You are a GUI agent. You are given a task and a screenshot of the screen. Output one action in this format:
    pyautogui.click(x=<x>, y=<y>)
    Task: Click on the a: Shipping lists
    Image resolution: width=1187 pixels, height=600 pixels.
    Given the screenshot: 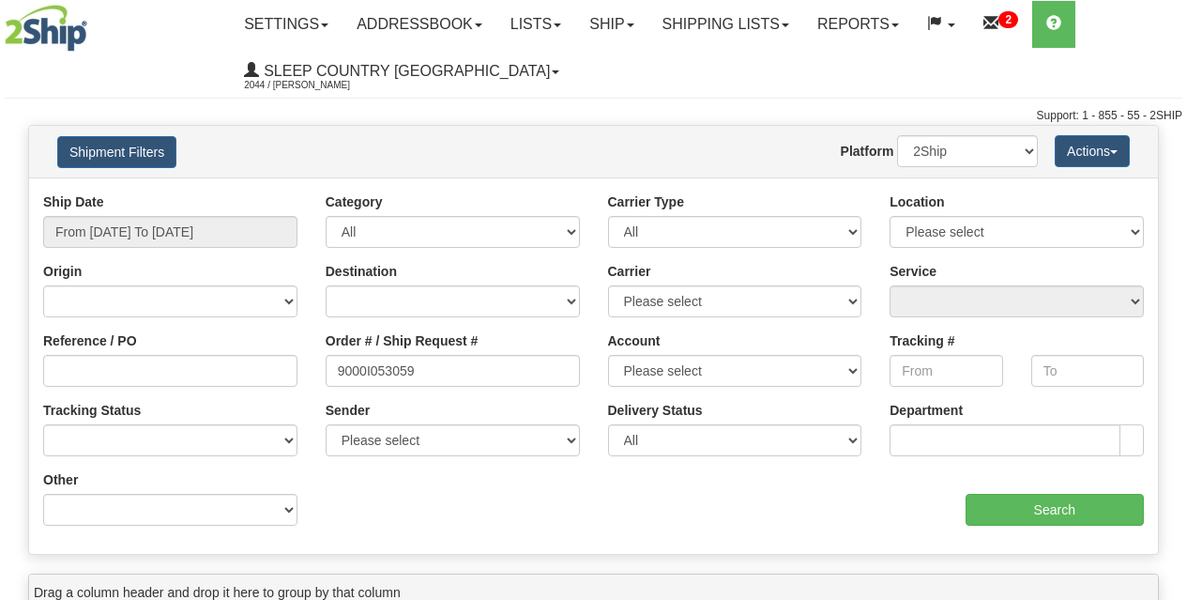 What is the action you would take?
    pyautogui.click(x=725, y=24)
    